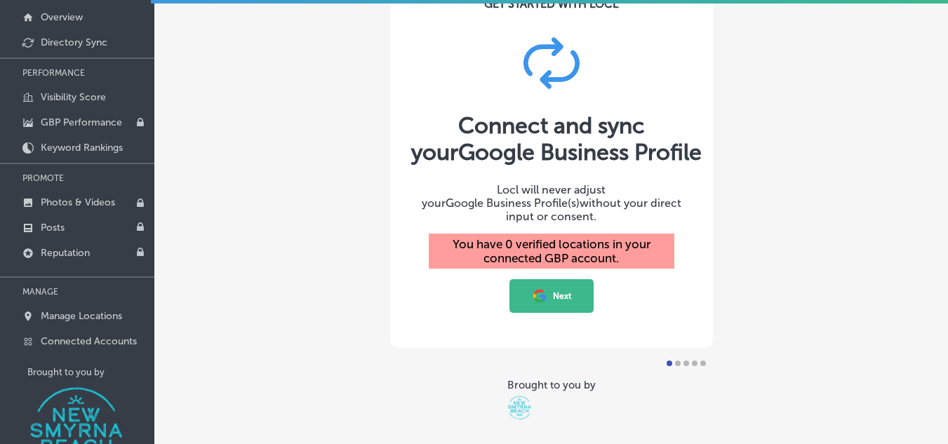 This screenshot has width=948, height=444. I want to click on p: Manage Locations, so click(81, 316).